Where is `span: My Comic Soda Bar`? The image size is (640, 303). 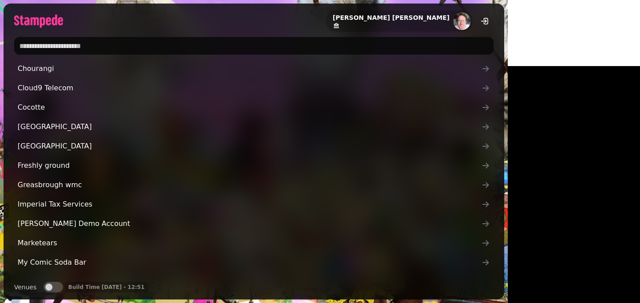 span: My Comic Soda Bar is located at coordinates (249, 263).